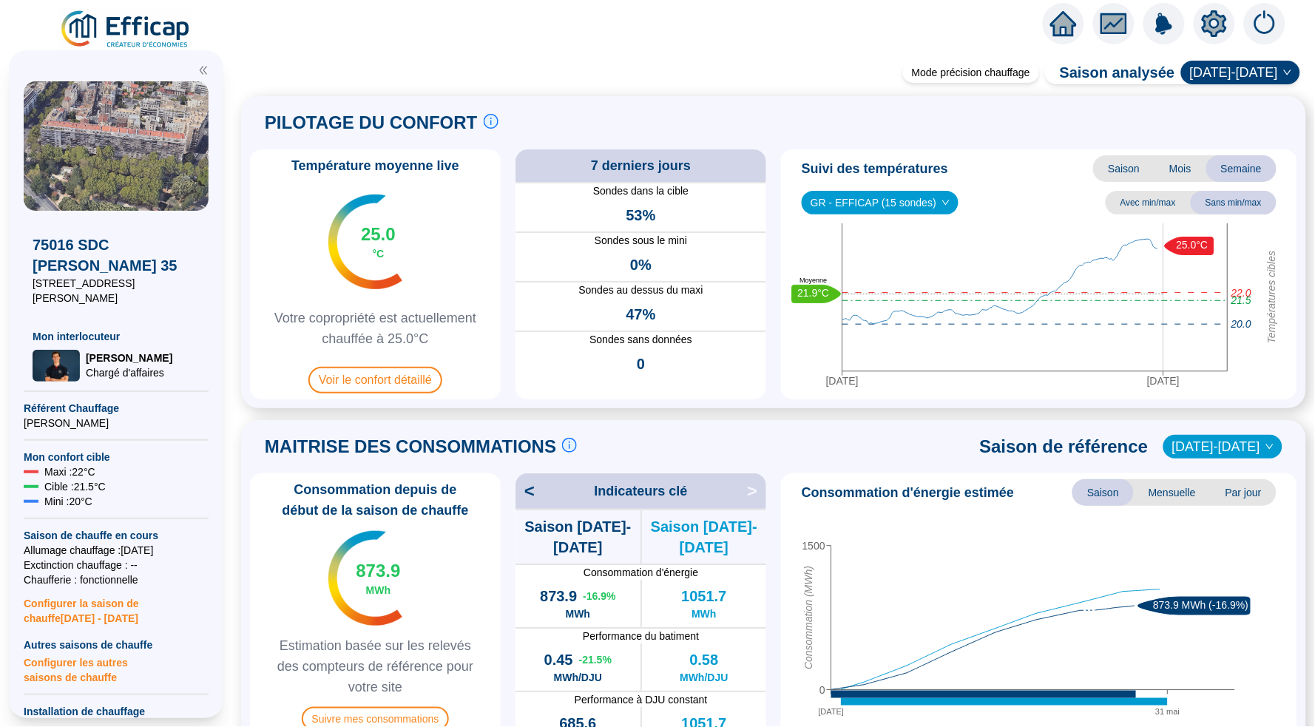 The width and height of the screenshot is (1315, 727). I want to click on span: fund, so click(1114, 24).